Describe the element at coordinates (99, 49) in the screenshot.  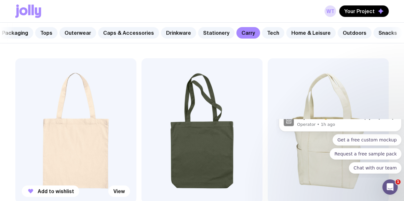
I see `button: Quick reply: Chat with our team` at that location.